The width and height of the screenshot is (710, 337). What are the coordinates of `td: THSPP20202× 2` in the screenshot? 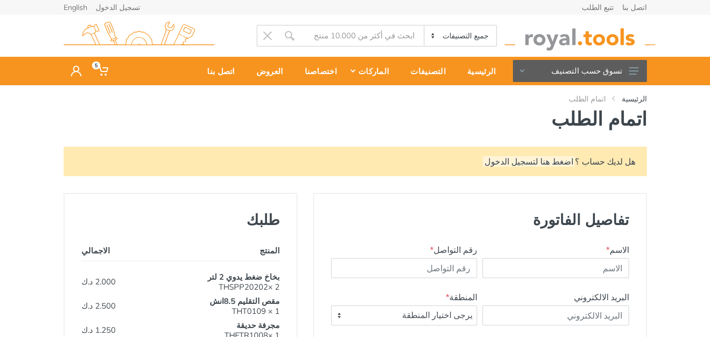 It's located at (217, 277).